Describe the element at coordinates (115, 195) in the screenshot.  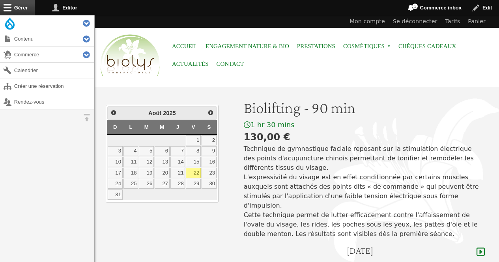
I see `a: 31` at that location.